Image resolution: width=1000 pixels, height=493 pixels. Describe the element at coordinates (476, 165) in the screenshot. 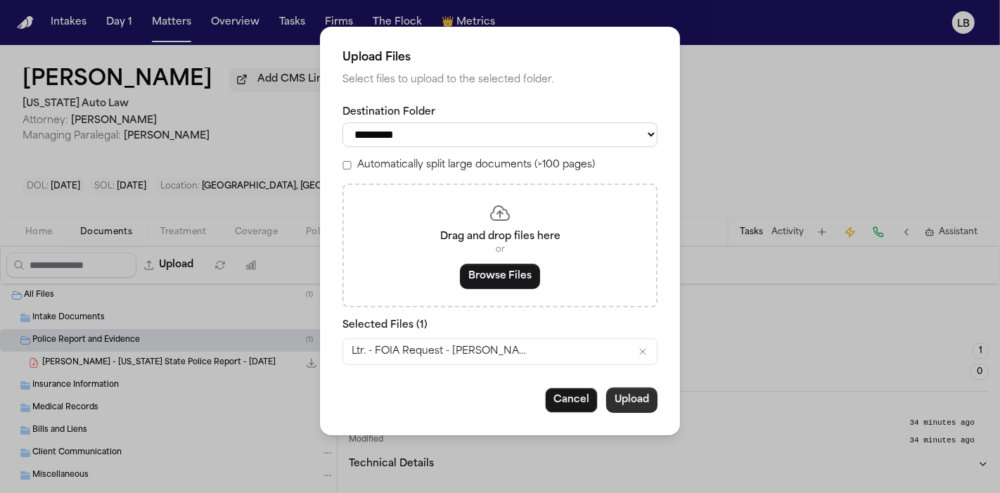

I see `label: Automatically split large documents (>100 pages)` at that location.